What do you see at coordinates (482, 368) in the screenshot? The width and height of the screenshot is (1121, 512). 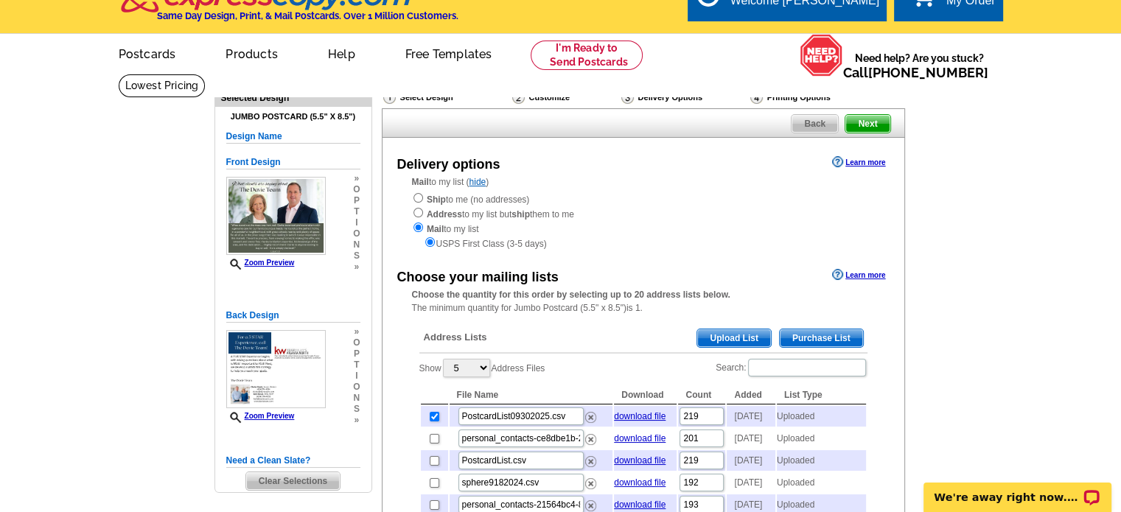 I see `label: Show Address Files` at bounding box center [482, 368].